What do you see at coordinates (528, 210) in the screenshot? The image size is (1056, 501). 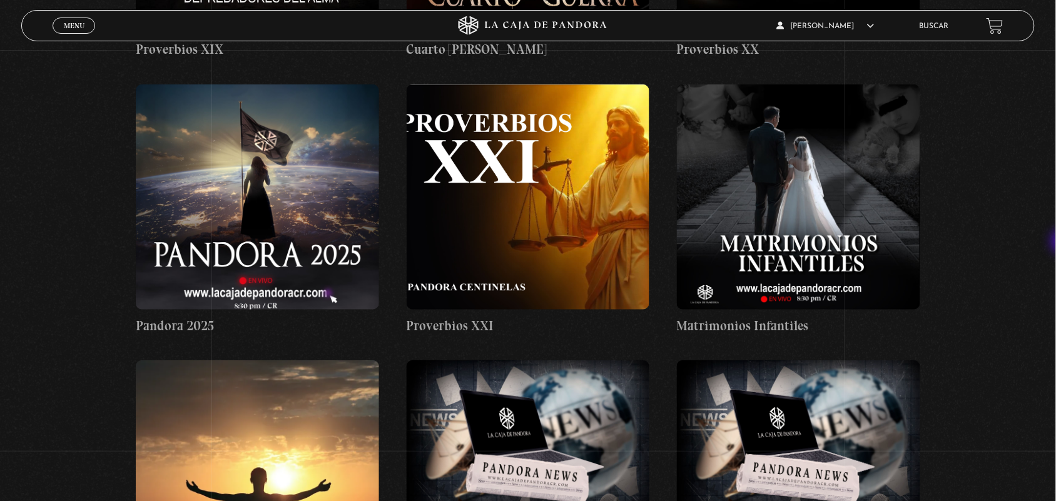 I see `a: Proverbios XXI` at bounding box center [528, 210].